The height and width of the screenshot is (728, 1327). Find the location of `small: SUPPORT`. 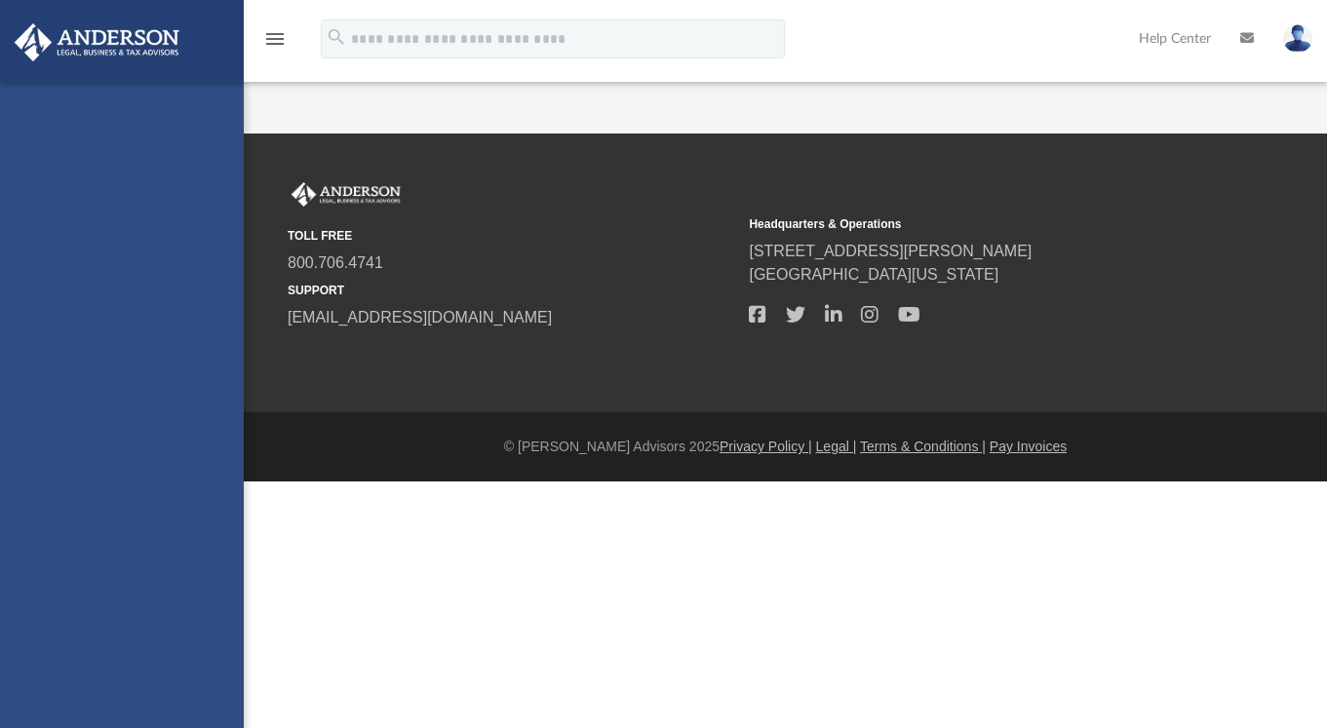

small: SUPPORT is located at coordinates (511, 291).